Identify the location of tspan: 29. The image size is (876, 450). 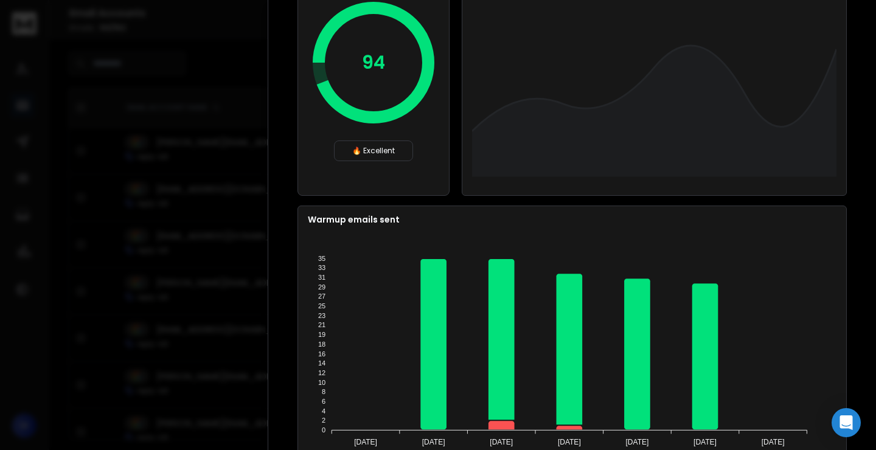
(322, 287).